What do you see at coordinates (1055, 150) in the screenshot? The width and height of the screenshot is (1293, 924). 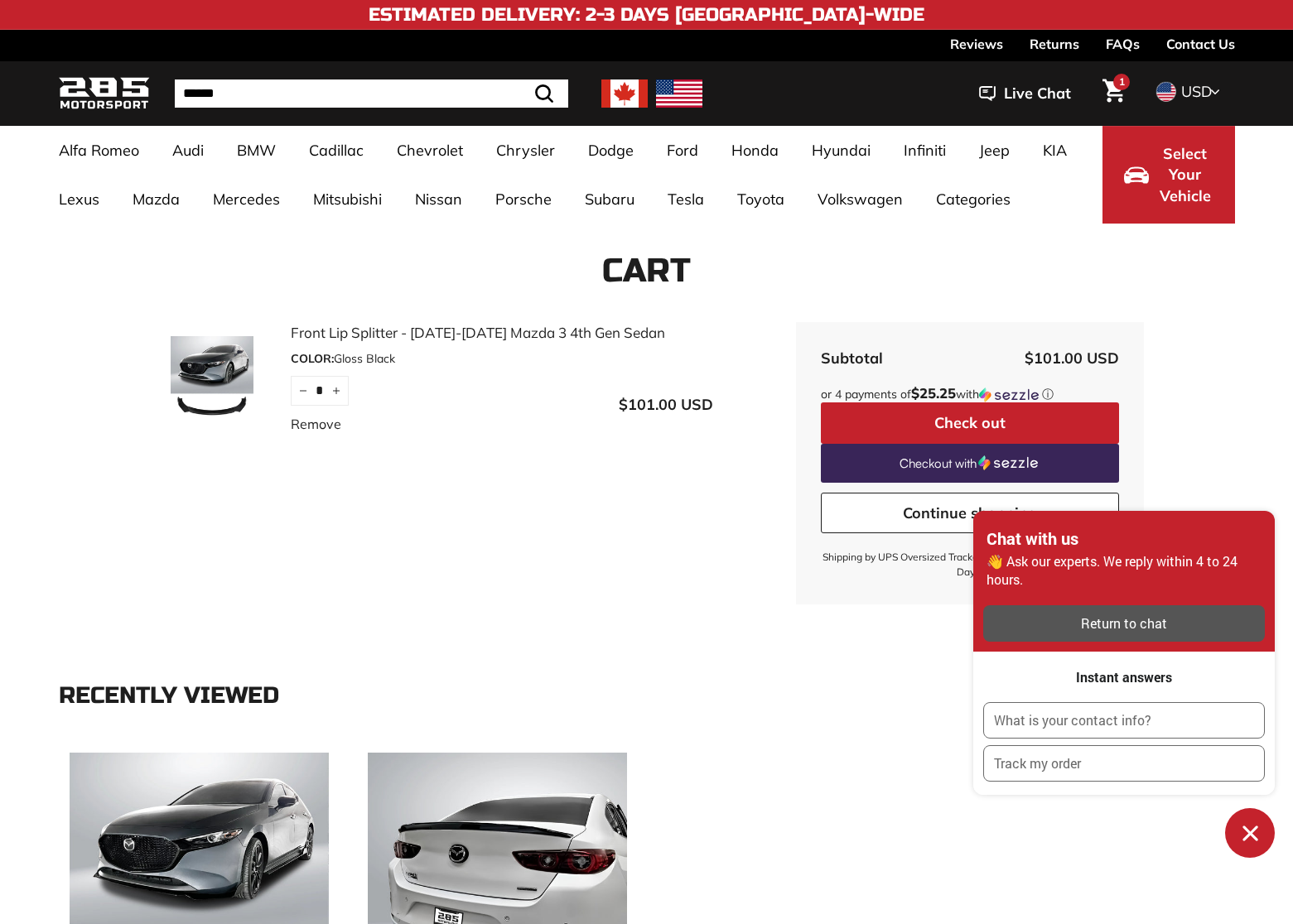 I see `a: KIA` at bounding box center [1055, 150].